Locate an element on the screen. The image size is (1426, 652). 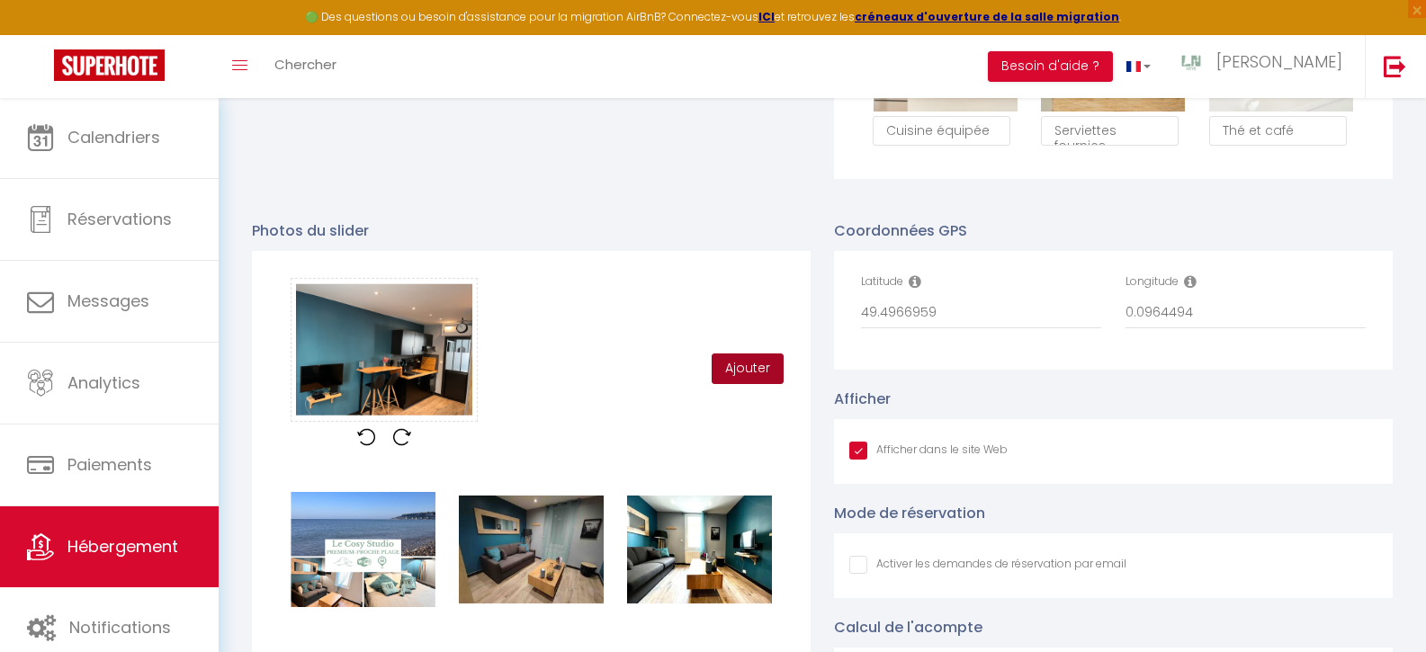
span: Analytics is located at coordinates (103, 382).